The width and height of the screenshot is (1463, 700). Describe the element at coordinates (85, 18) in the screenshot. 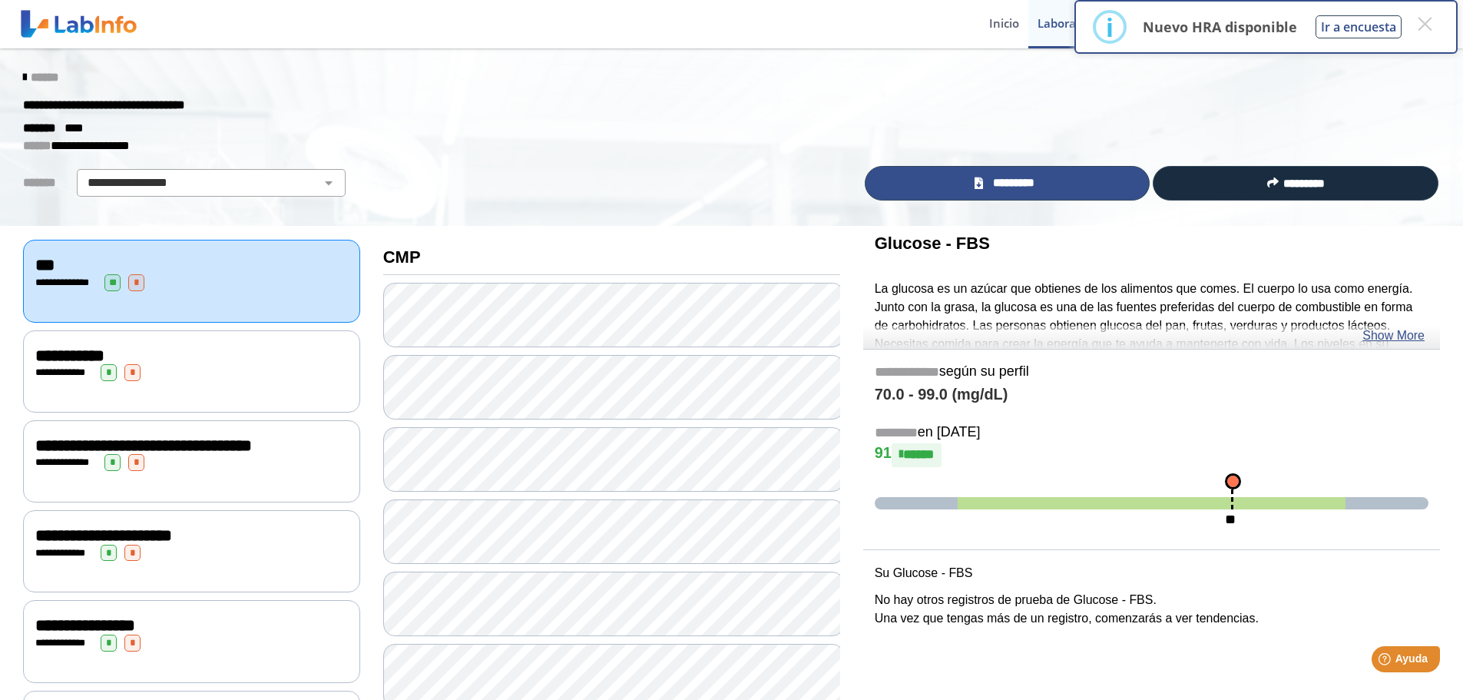

I see `span: Ayuda` at that location.